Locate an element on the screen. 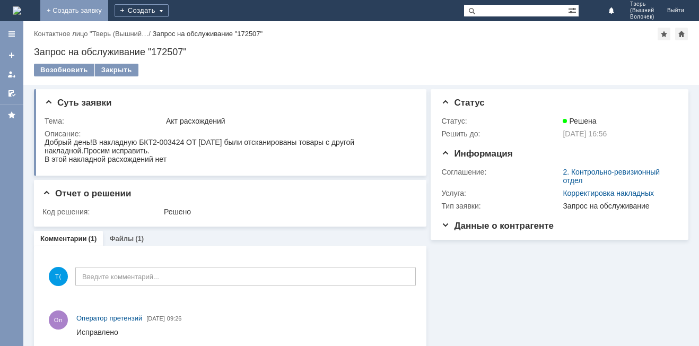 The image size is (699, 346). a: Корректировка накладных is located at coordinates (609, 193).